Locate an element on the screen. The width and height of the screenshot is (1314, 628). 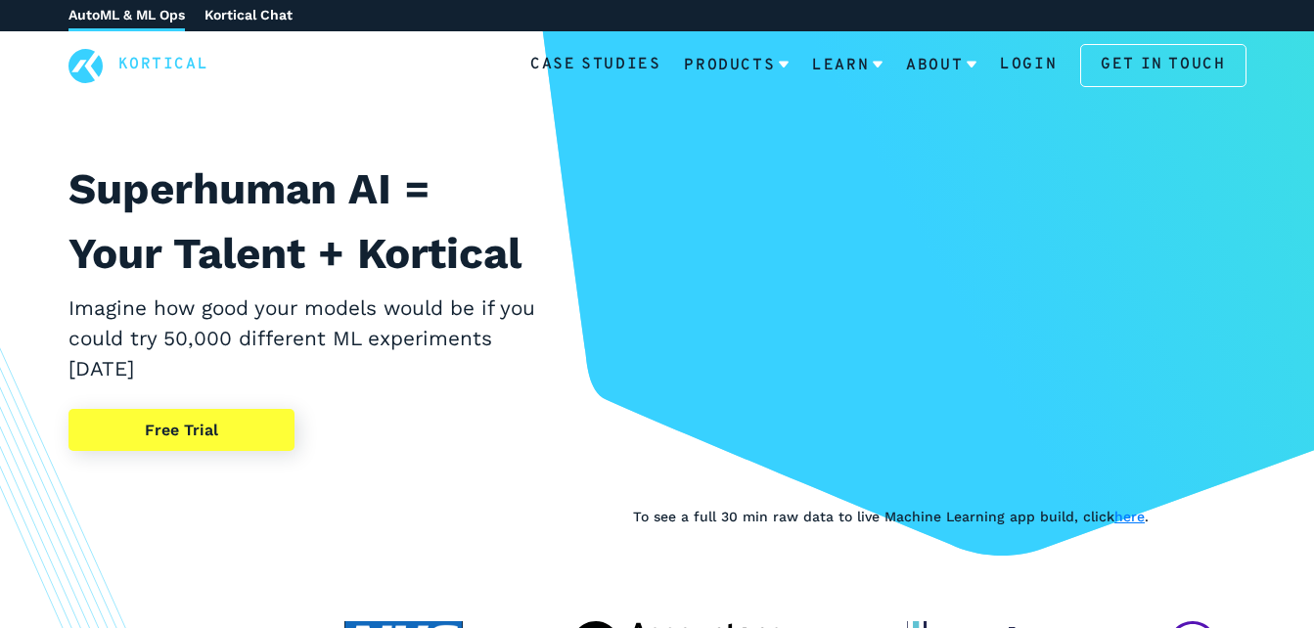
a: Case Studies is located at coordinates (595, 66).